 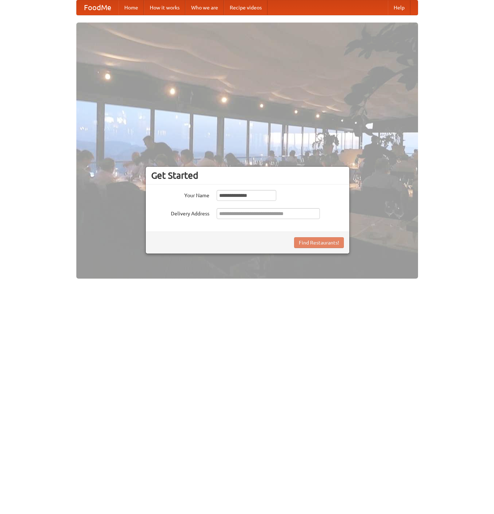 What do you see at coordinates (399, 8) in the screenshot?
I see `a: Help` at bounding box center [399, 8].